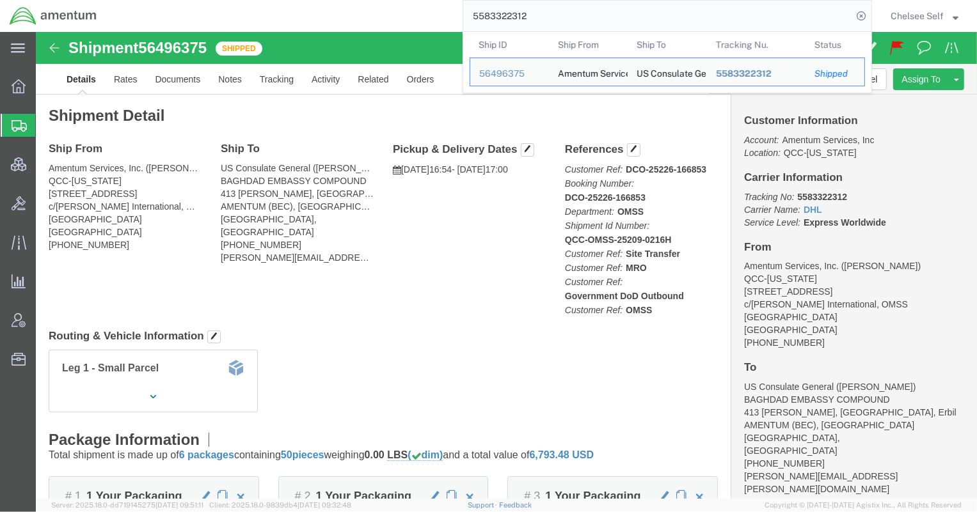 The image size is (977, 512). What do you see at coordinates (483, 505) in the screenshot?
I see `a: Support` at bounding box center [483, 505].